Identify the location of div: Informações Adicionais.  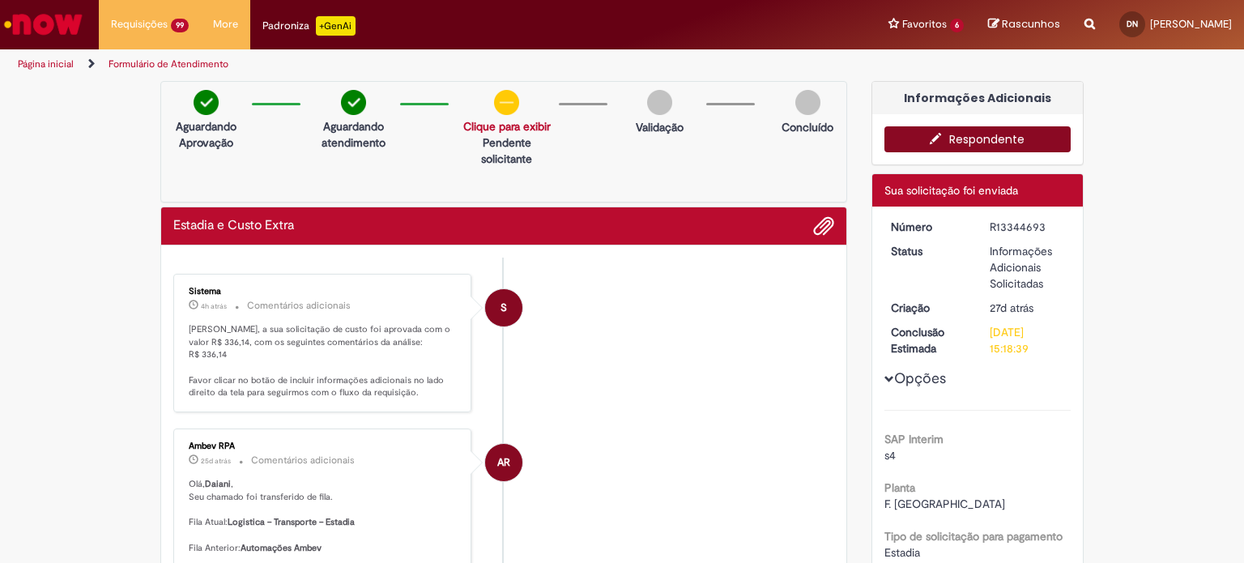
(977, 98).